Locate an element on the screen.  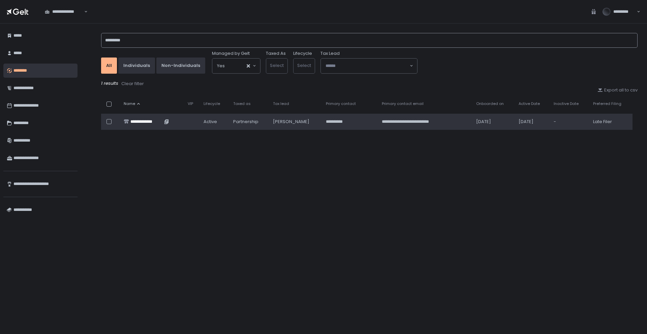
span: Name is located at coordinates (129, 104).